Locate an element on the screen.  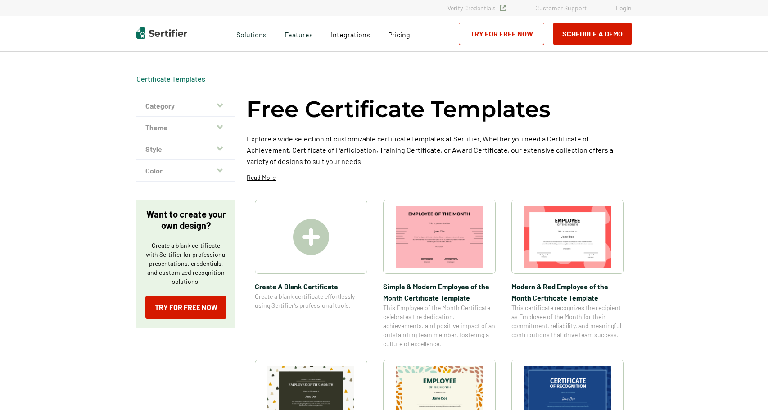
p: Explore a wide selection of customizable certificate templates at Sertifier. Whether you need a C... is located at coordinates (439, 149).